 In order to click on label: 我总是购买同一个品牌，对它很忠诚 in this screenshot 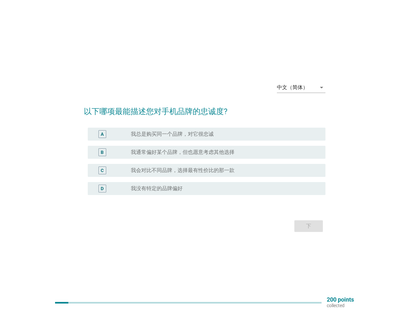, I will do `click(172, 134)`.